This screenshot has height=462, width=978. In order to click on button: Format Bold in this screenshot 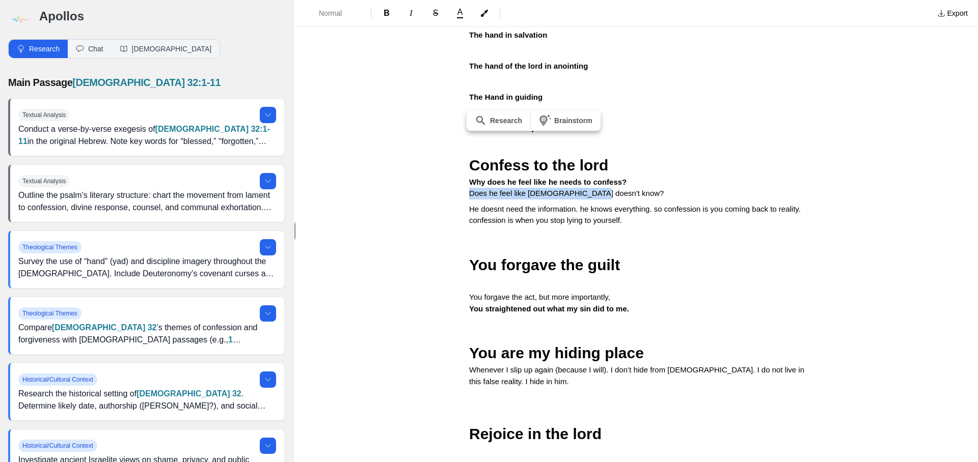, I will do `click(386, 13)`.